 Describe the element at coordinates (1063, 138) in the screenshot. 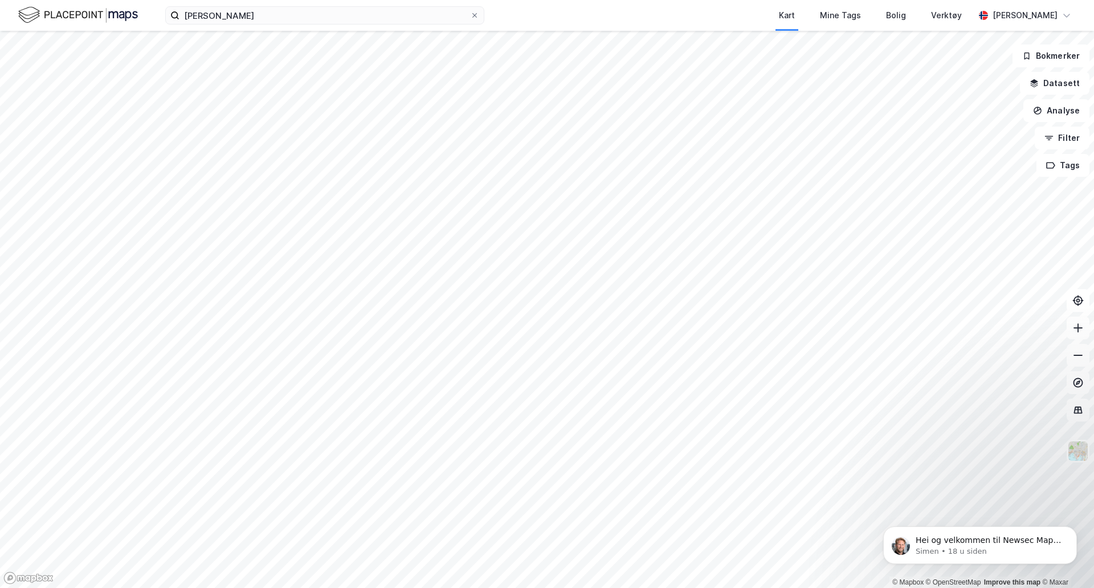

I see `button: Filter` at that location.